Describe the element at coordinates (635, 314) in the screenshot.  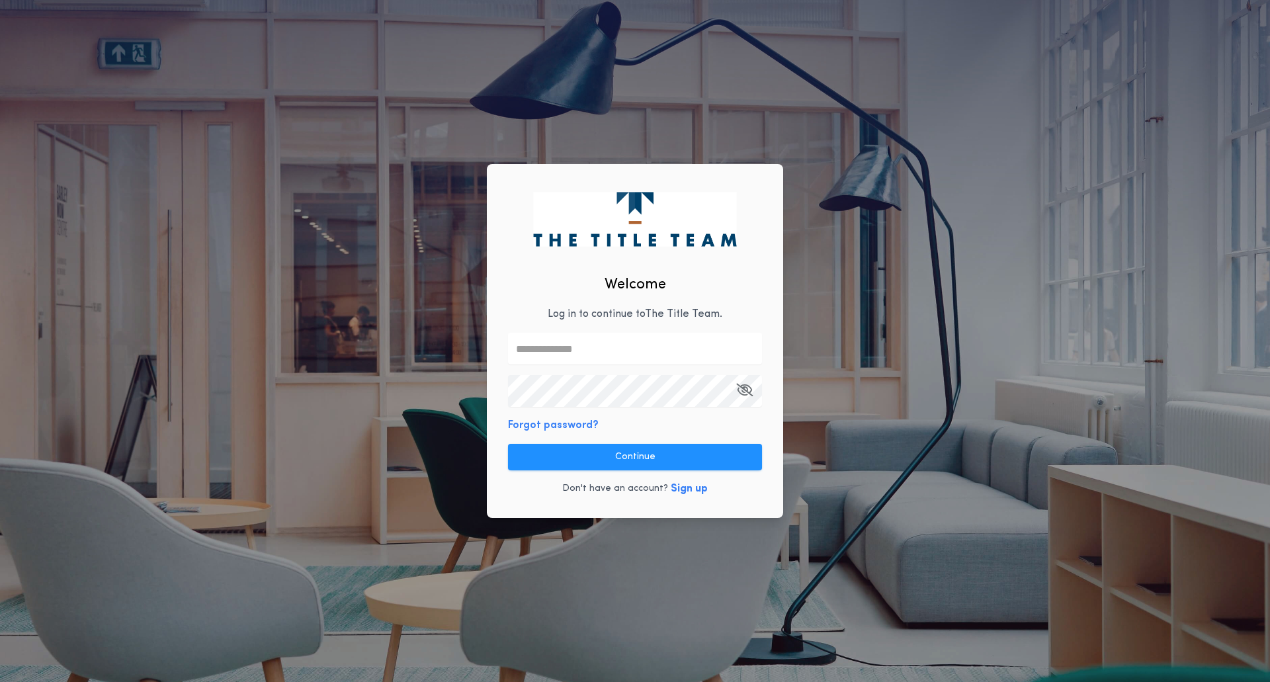
I see `p: Log in to continue to The Title Team .` at that location.